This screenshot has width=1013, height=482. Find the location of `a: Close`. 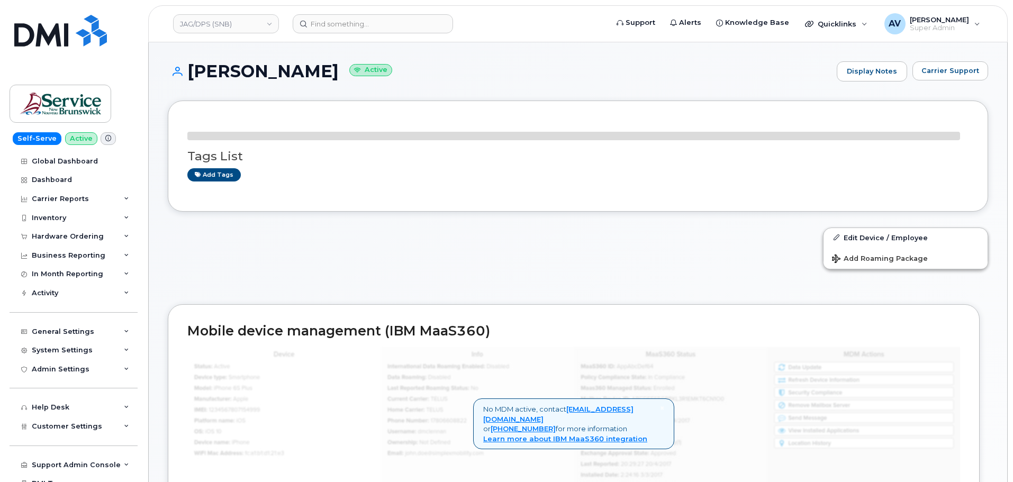

a: Close is located at coordinates (662, 408).